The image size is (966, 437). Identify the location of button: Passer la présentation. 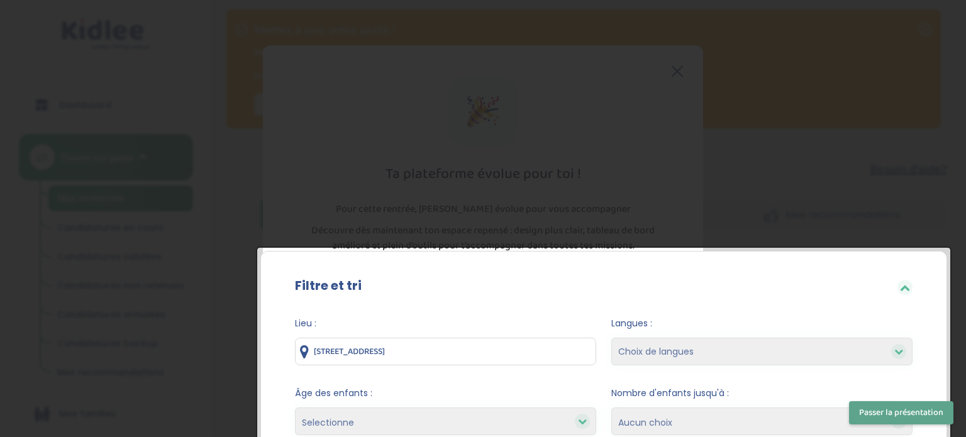
(901, 412).